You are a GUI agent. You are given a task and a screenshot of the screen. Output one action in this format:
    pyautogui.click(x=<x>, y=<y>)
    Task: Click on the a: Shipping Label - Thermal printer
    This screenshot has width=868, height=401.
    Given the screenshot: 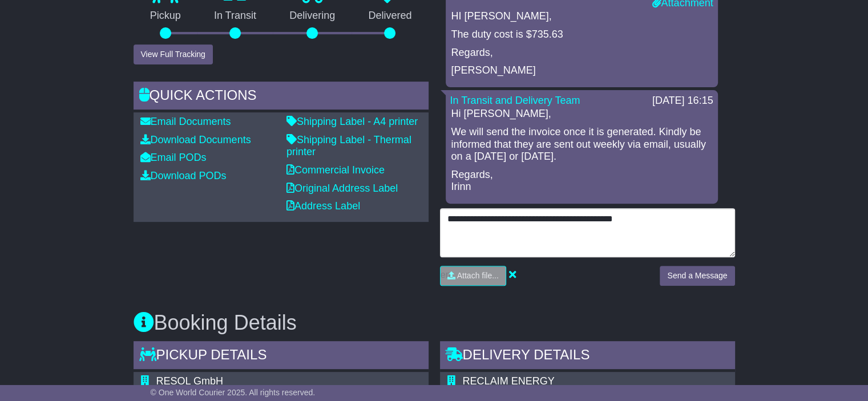 What is the action you would take?
    pyautogui.click(x=349, y=146)
    